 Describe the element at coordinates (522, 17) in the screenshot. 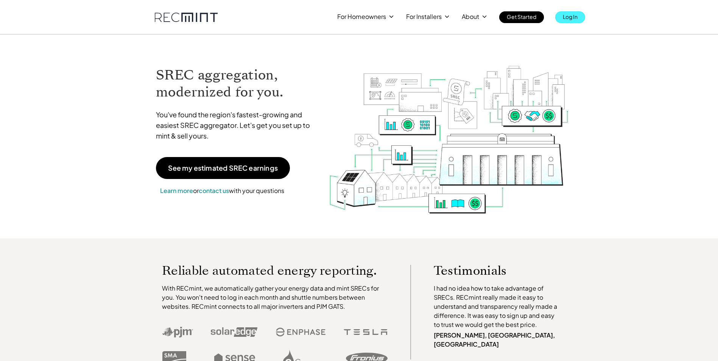

I see `a: Get Started` at that location.